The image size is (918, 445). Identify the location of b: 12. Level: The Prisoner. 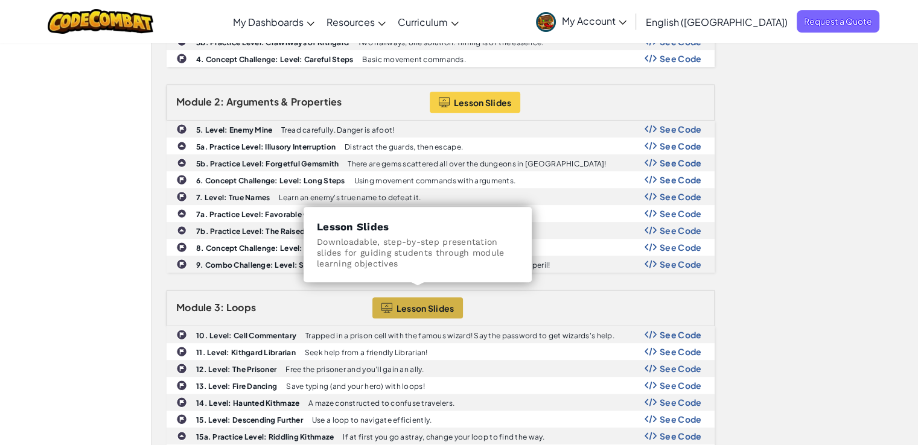
(236, 369).